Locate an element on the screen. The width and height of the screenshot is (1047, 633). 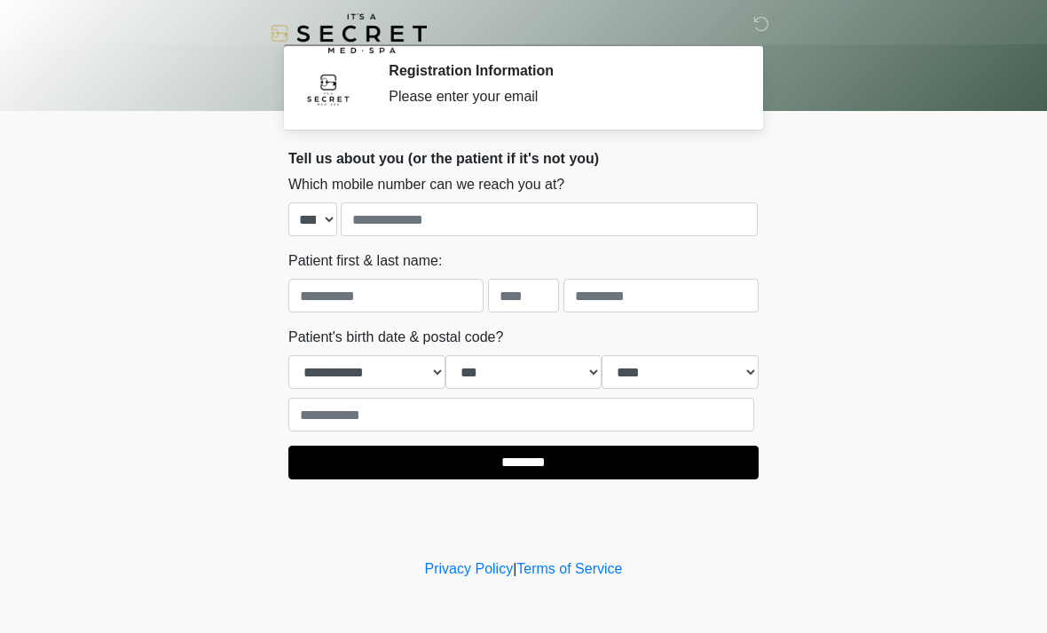
img: It's A Secret Med Spa Logo is located at coordinates (349, 33).